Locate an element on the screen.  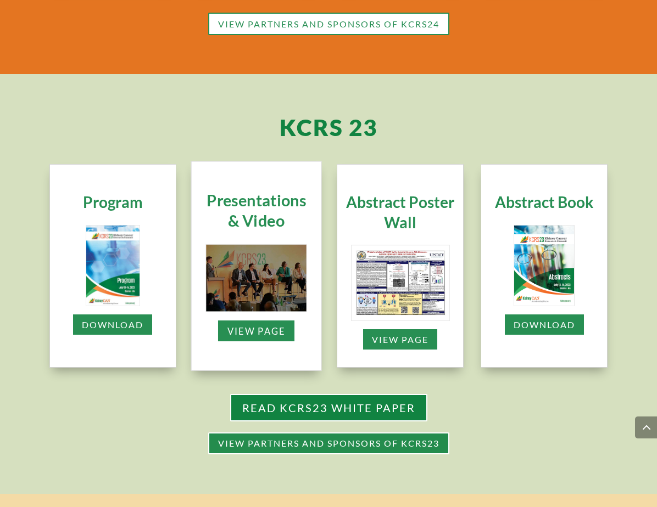
h2: KCRS 23 is located at coordinates (328, 130).